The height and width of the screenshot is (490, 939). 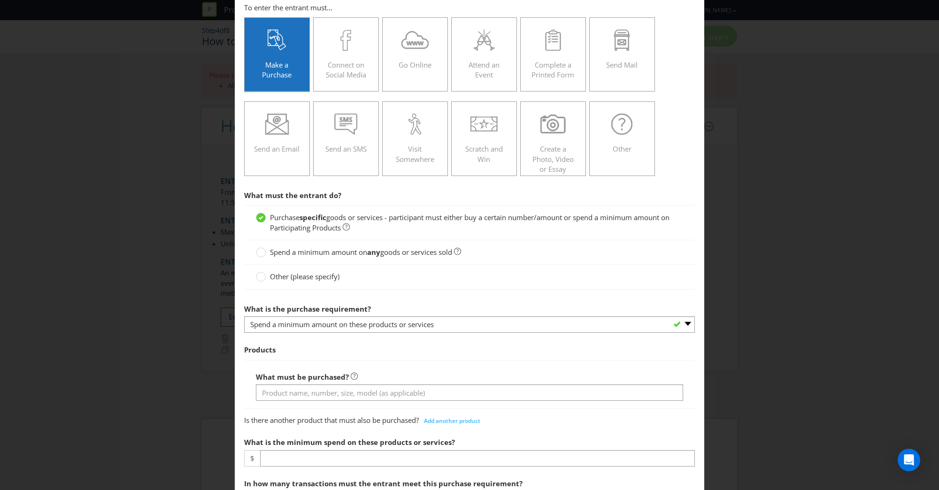 I want to click on input: Product name, number, size, model (as applicable), so click(x=470, y=393).